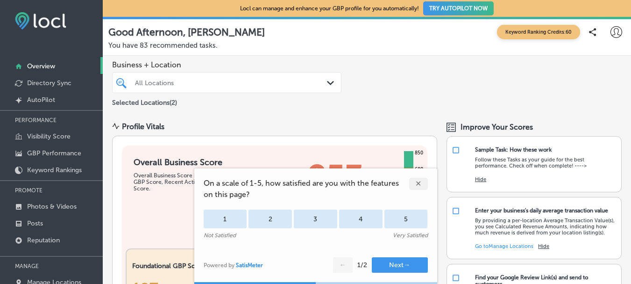 This screenshot has width=631, height=284. What do you see at coordinates (54, 170) in the screenshot?
I see `p: Keyword Rankings` at bounding box center [54, 170].